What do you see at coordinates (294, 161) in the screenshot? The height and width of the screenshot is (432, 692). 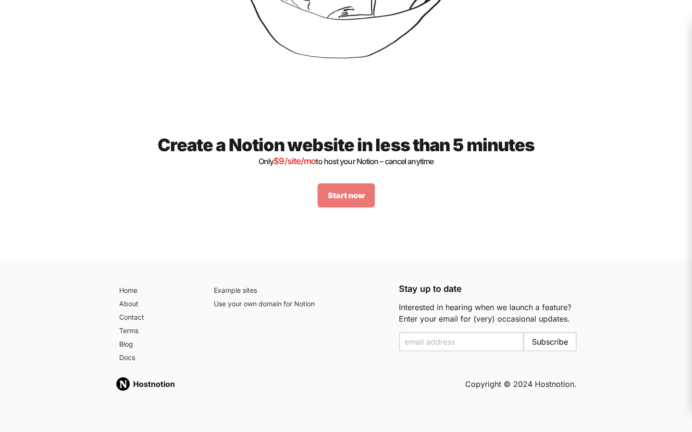 I see `span: $ 9 /site/mo` at bounding box center [294, 161].